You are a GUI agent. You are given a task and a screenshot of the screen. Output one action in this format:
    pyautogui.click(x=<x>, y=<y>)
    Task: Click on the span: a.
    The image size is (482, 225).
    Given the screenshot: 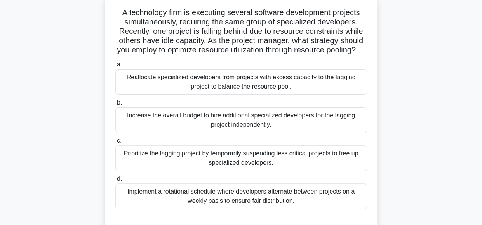 What is the action you would take?
    pyautogui.click(x=119, y=64)
    